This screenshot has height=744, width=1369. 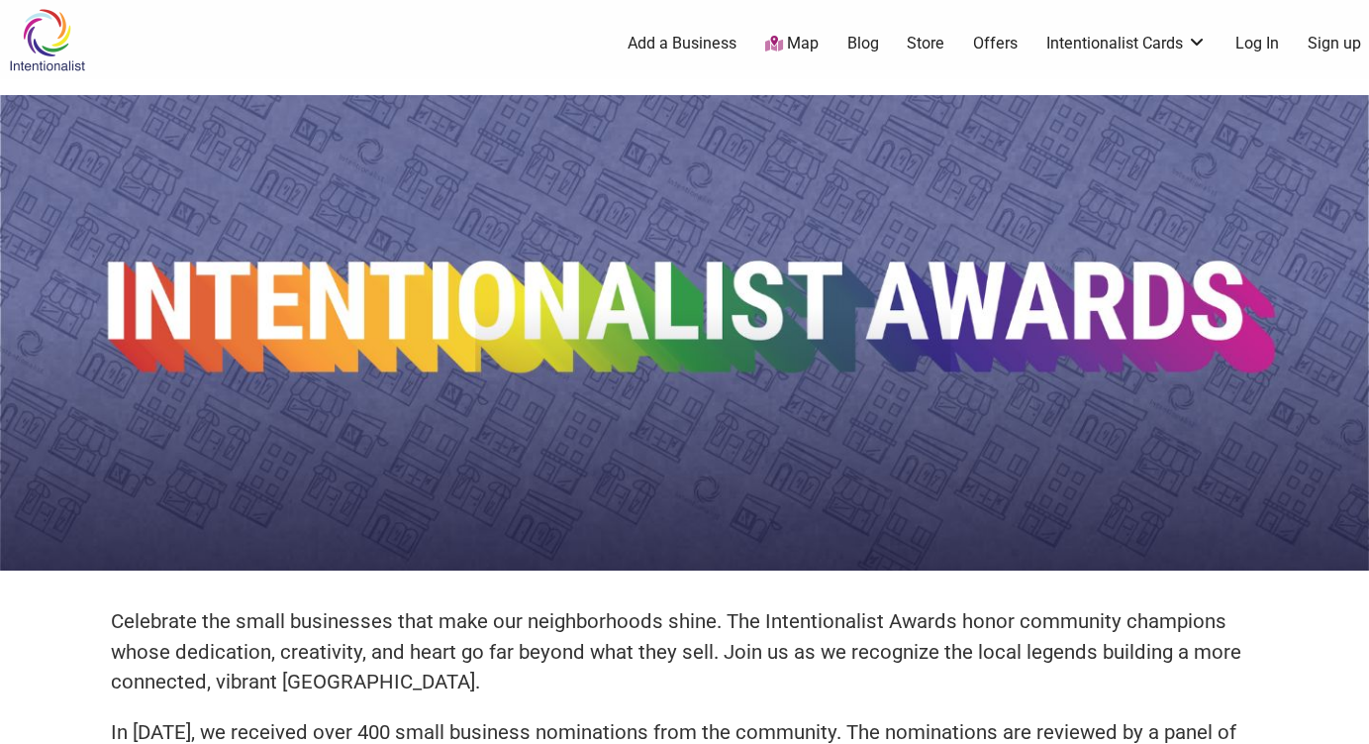 What do you see at coordinates (1257, 44) in the screenshot?
I see `a: Log In` at bounding box center [1257, 44].